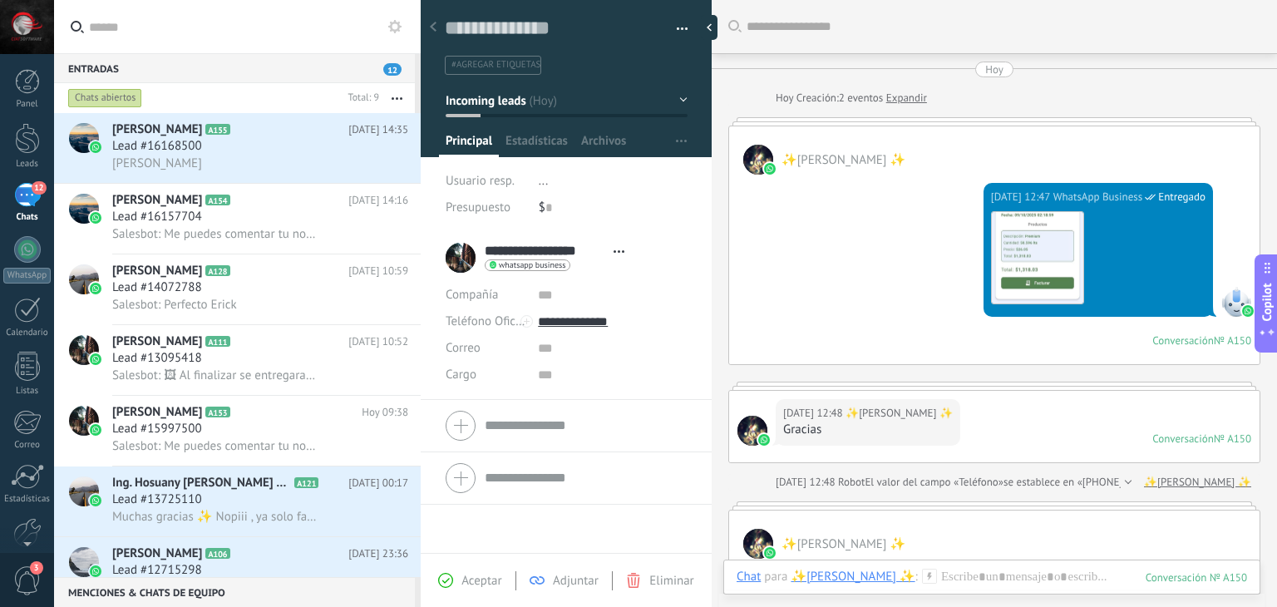  Describe the element at coordinates (306, 482) in the screenshot. I see `span: A121` at that location.